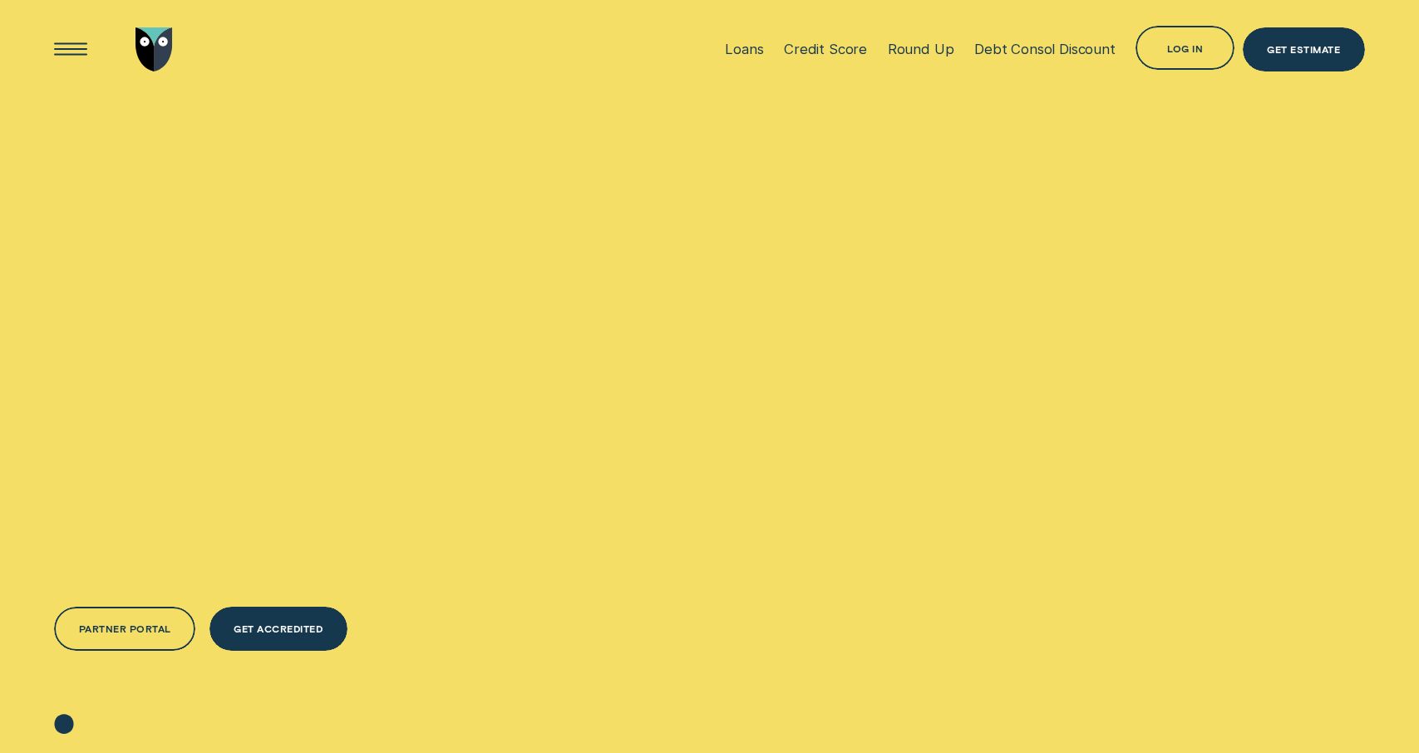 Image resolution: width=1419 pixels, height=753 pixels. I want to click on button: Log in, so click(1184, 47).